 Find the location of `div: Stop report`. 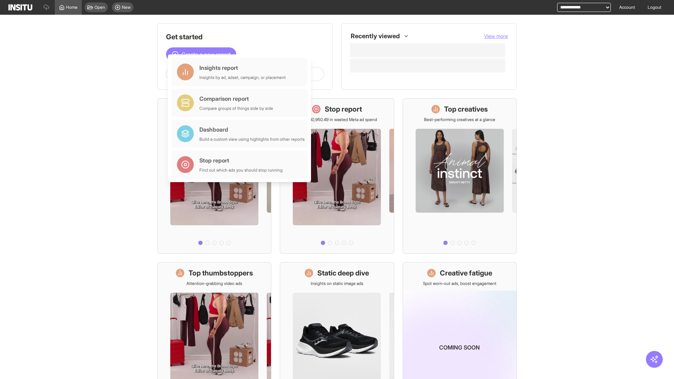

div: Stop report is located at coordinates (241, 160).